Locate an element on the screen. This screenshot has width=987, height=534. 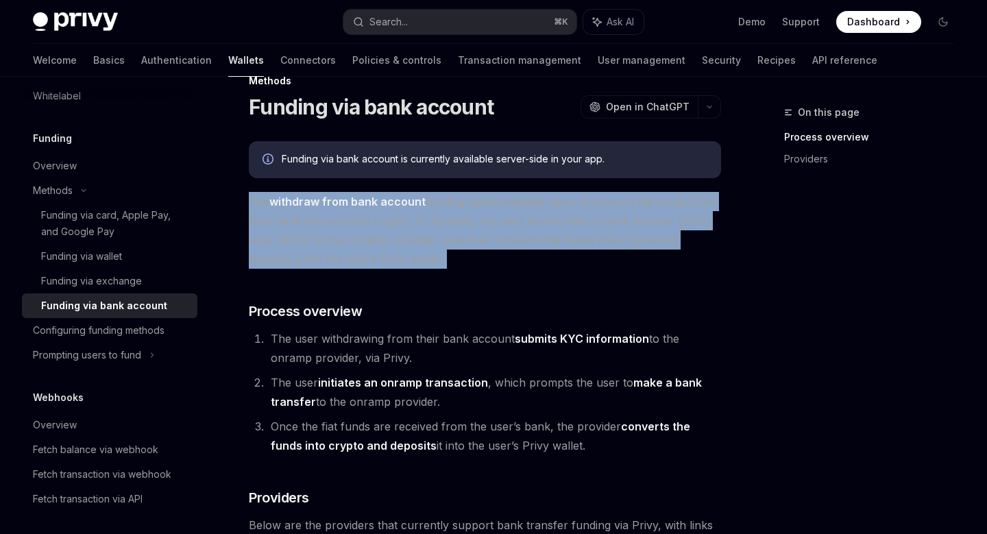
a: Dashboard is located at coordinates (879, 22).